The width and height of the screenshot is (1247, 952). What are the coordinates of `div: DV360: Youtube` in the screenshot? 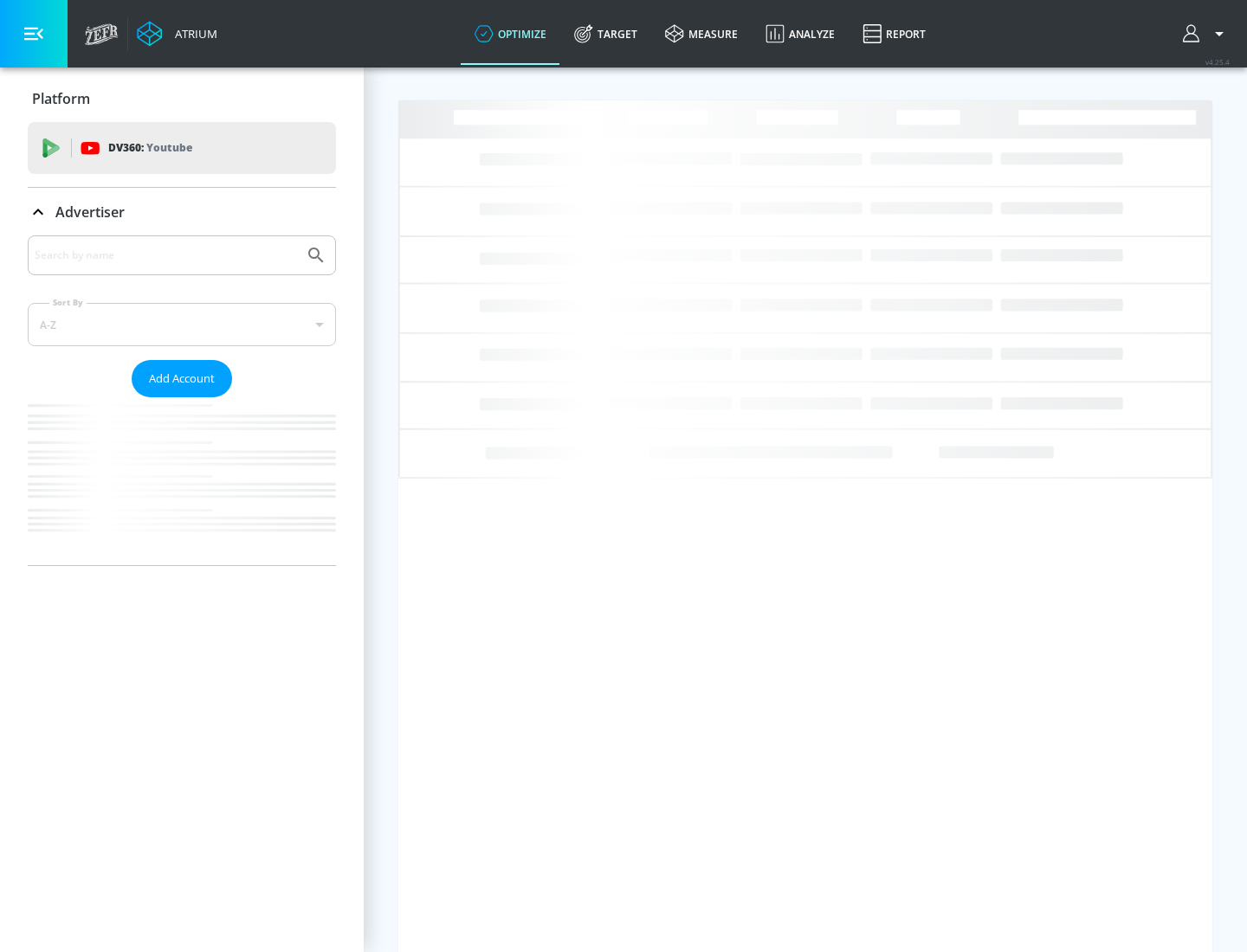 It's located at (182, 148).